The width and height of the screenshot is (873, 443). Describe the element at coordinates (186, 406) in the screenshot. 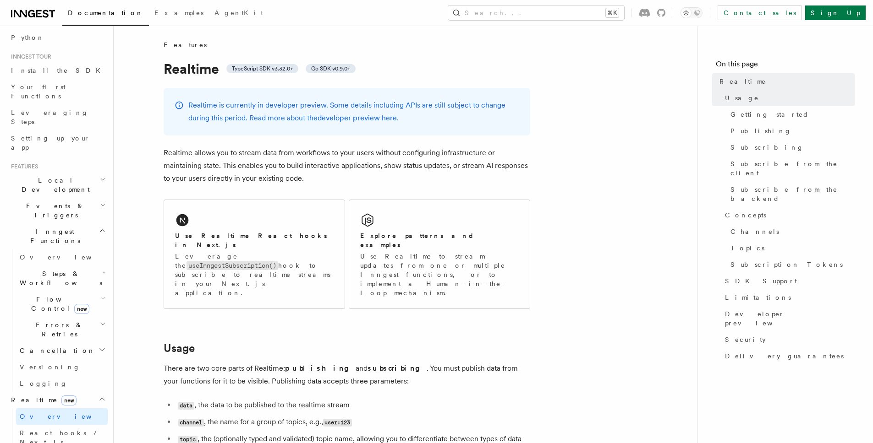

I see `code: data` at that location.